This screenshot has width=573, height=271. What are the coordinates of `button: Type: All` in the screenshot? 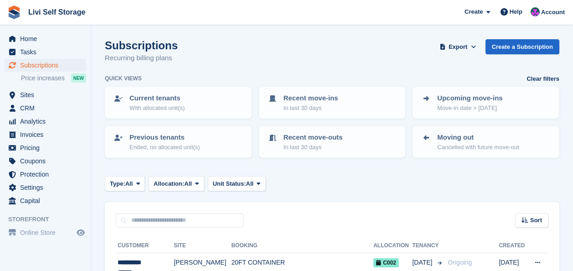 It's located at (125, 183).